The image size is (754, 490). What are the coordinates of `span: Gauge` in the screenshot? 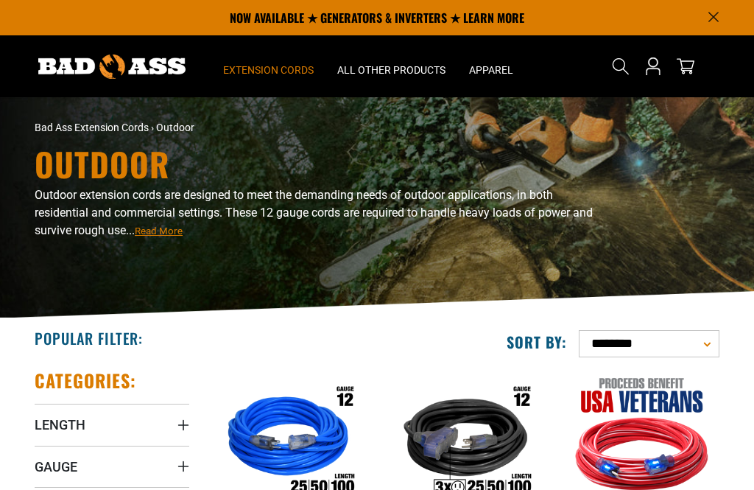 It's located at (56, 466).